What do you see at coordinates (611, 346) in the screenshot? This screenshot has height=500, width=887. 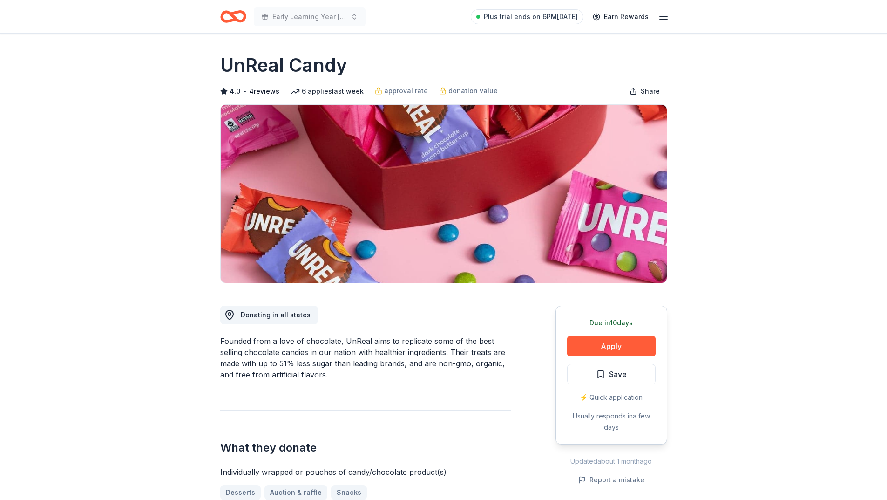 I see `button: Apply` at bounding box center [611, 346].